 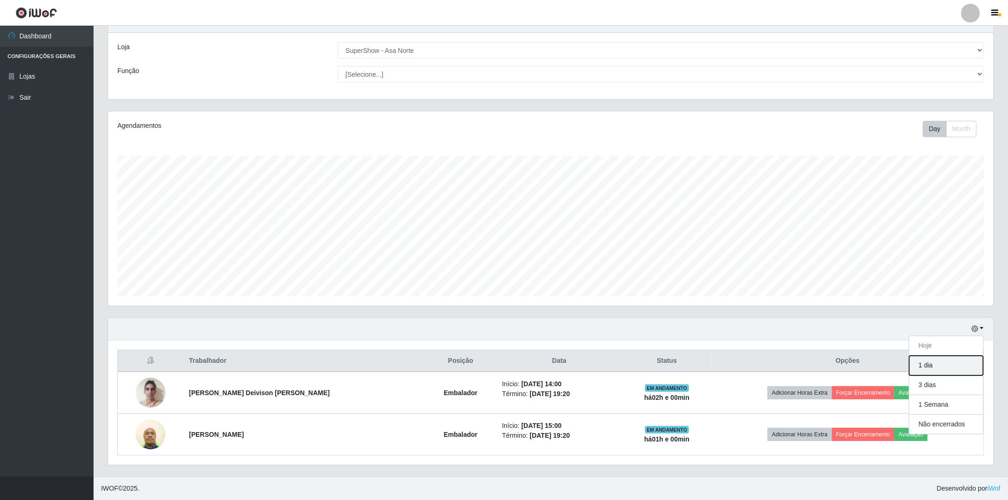 What do you see at coordinates (36, 13) in the screenshot?
I see `img: CoreUI Logo` at bounding box center [36, 13].